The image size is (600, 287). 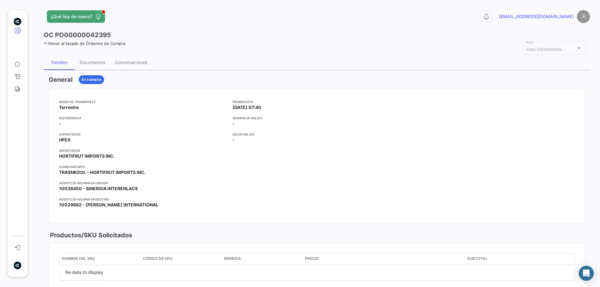 I want to click on app-card-info-title: Consignatario, so click(x=143, y=167).